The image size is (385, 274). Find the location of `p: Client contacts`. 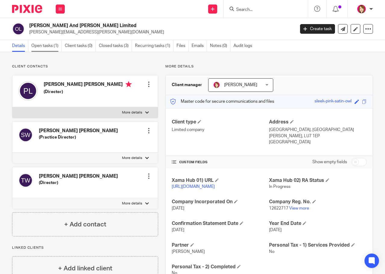

p: Client contacts is located at coordinates (85, 67).